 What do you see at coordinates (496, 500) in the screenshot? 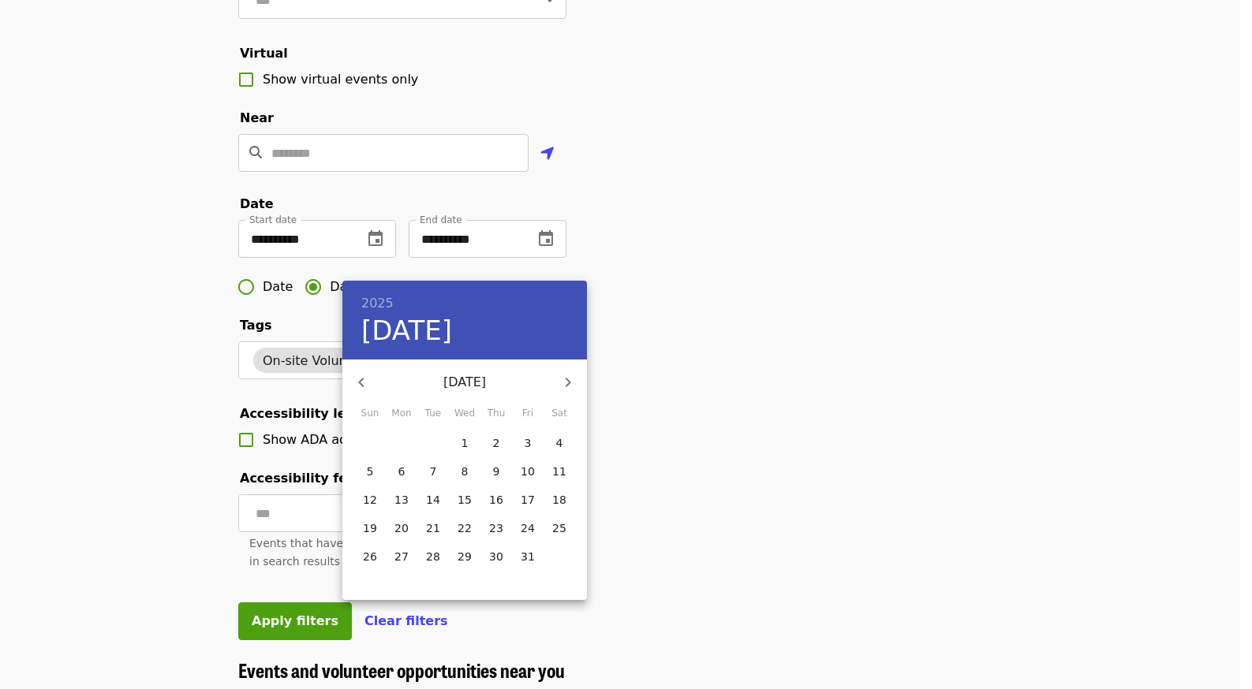
I see `p: 16` at bounding box center [496, 500].